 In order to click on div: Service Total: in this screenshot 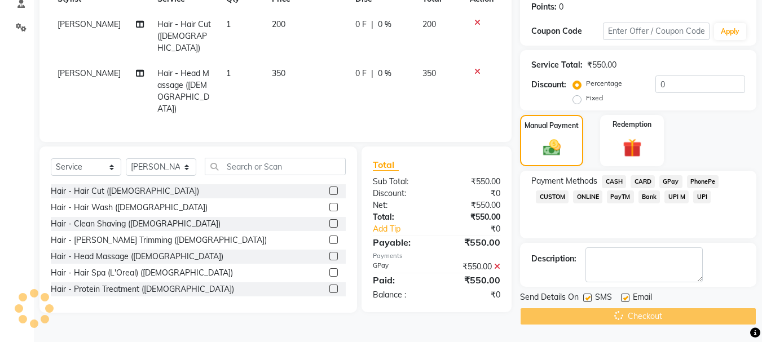, I will do `click(556, 65)`.